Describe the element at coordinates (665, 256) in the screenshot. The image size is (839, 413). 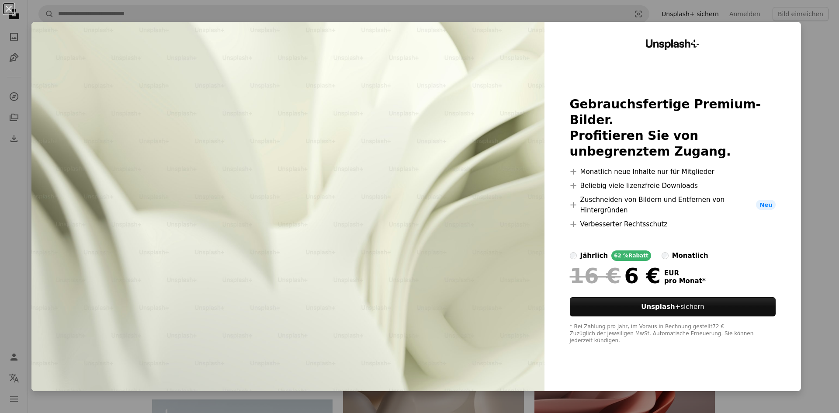
I see `input: monatlich` at that location.